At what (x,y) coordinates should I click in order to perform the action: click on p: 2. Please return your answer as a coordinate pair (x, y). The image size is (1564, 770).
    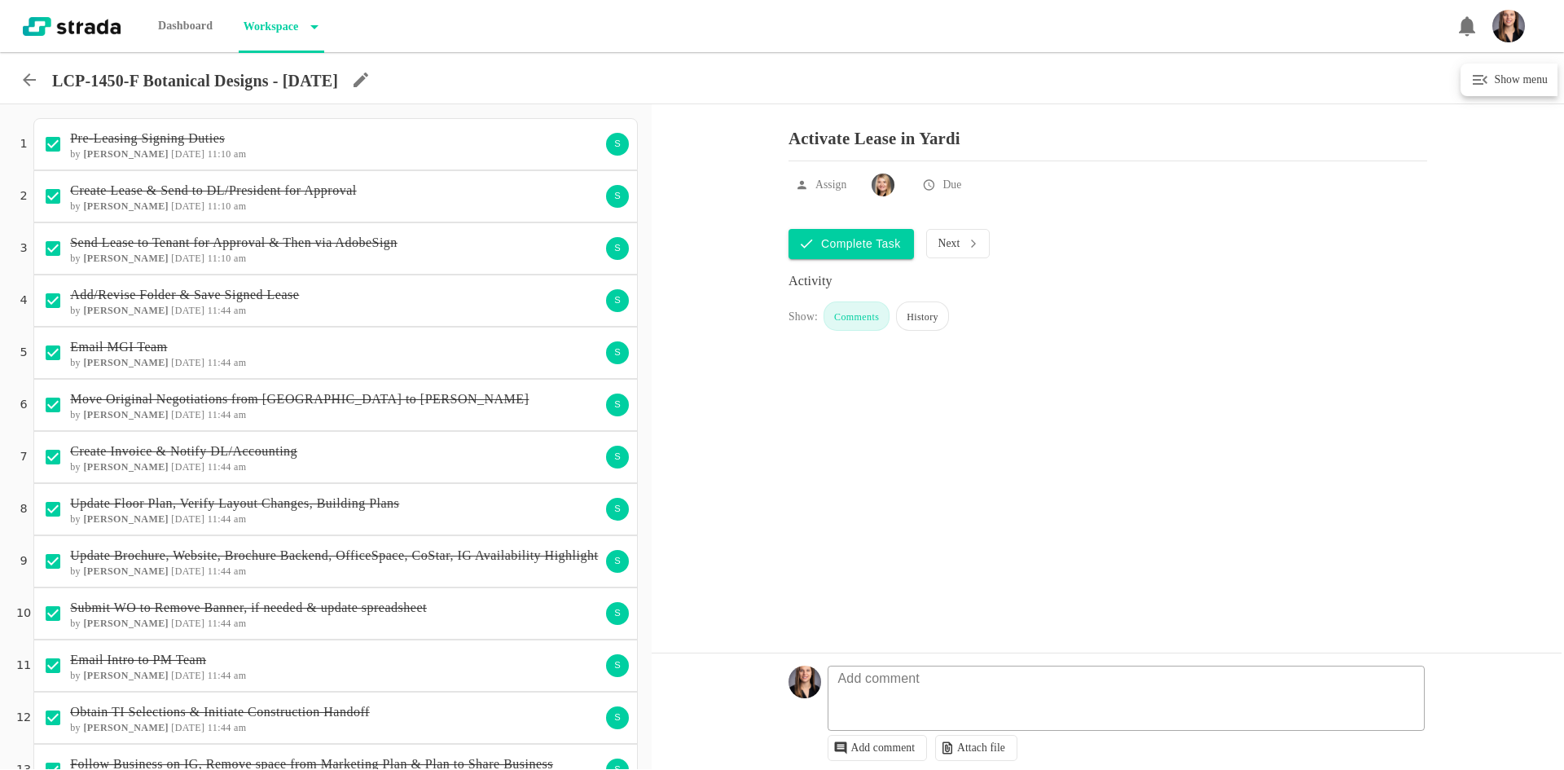
    Looking at the image, I should click on (24, 196).